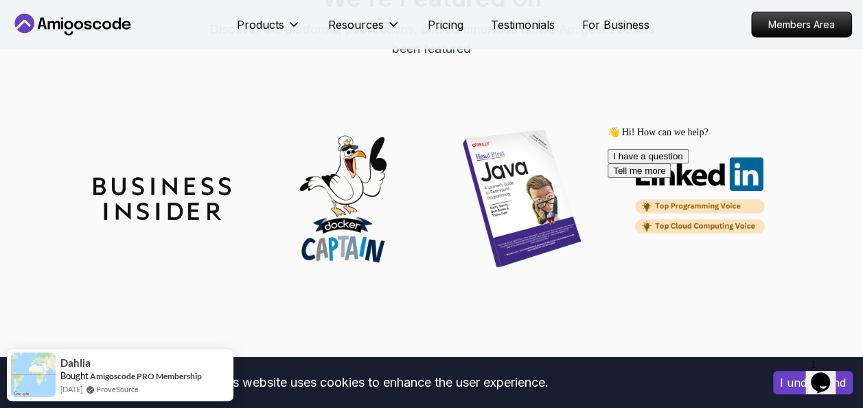 Image resolution: width=863 pixels, height=408 pixels. What do you see at coordinates (801, 25) in the screenshot?
I see `a: Members Area` at bounding box center [801, 25].